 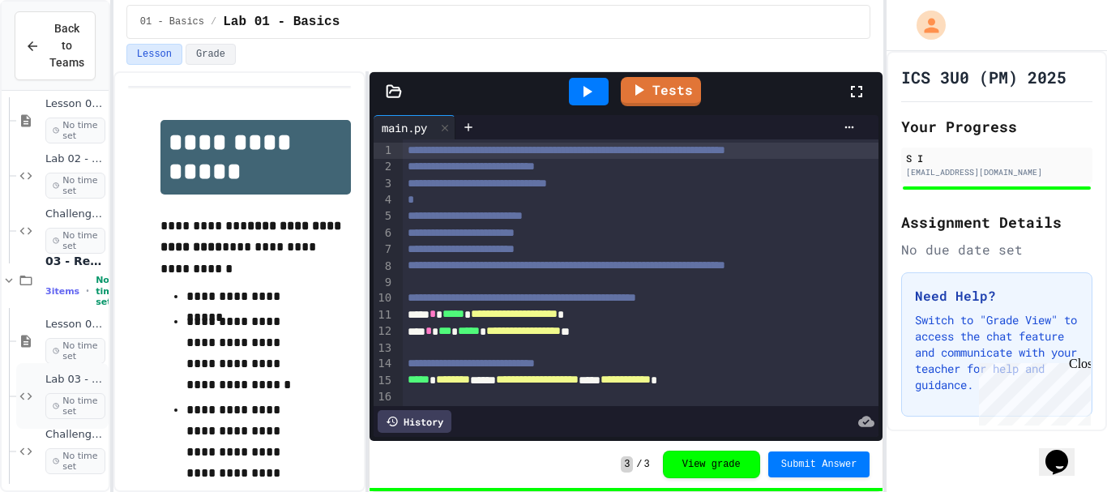 What do you see at coordinates (383, 381) in the screenshot?
I see `div: 15` at bounding box center [383, 381].